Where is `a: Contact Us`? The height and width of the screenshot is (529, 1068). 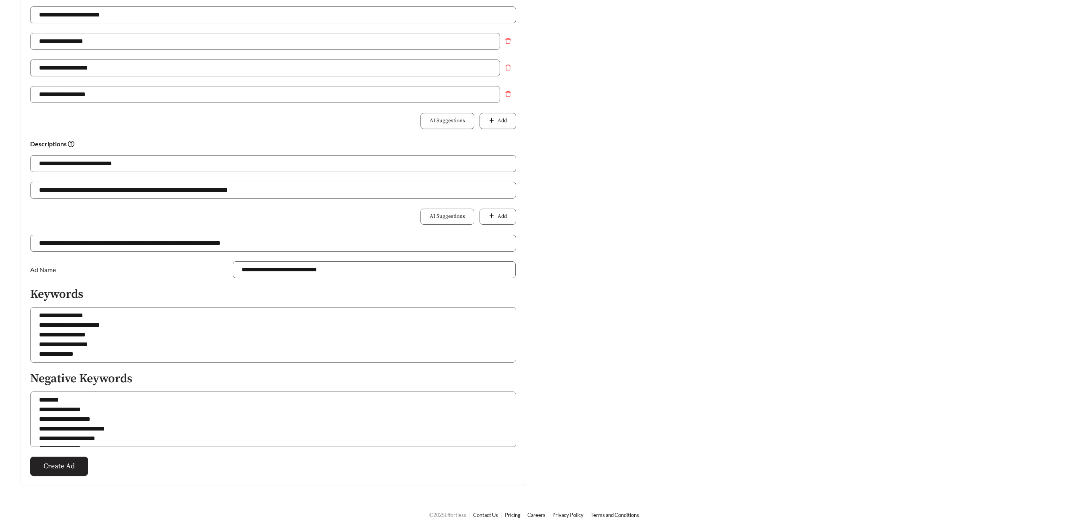 a: Contact Us is located at coordinates (486, 515).